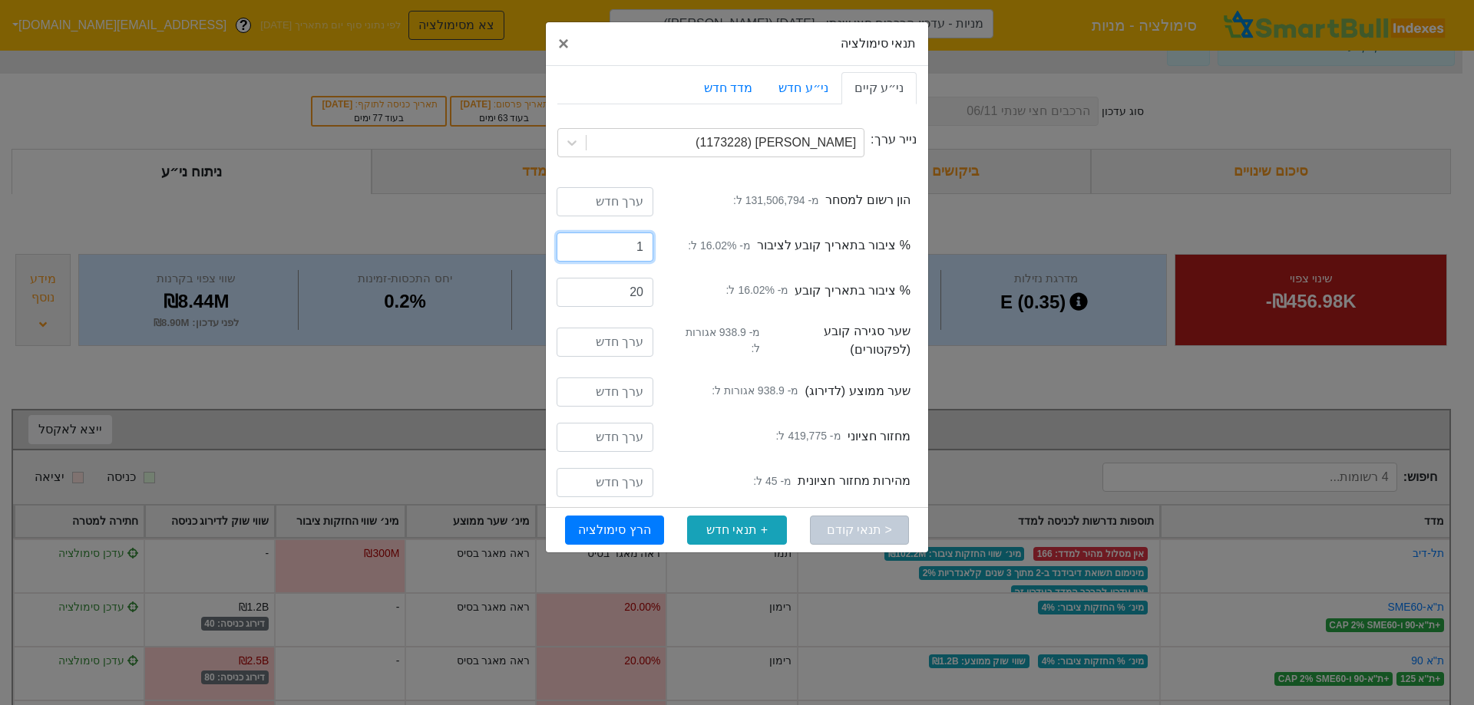 The width and height of the screenshot is (1474, 705). Describe the element at coordinates (818, 200) in the screenshot. I see `label: הון רשום למסחר` at that location.